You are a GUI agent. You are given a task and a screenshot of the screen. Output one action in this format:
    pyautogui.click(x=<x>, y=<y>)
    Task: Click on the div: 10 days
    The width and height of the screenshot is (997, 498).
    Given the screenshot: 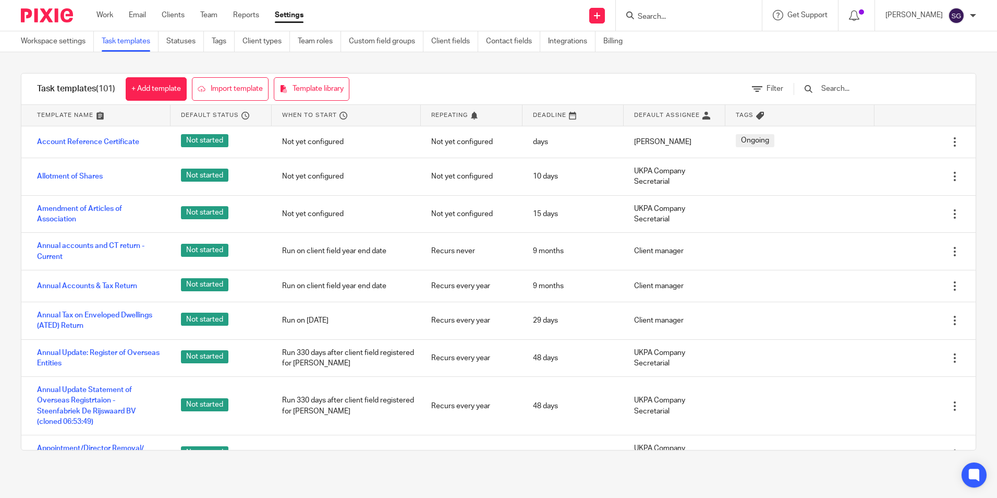 What is the action you would take?
    pyautogui.click(x=573, y=176)
    